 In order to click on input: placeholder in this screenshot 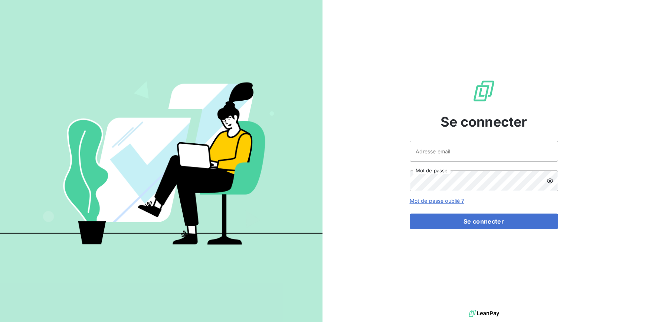, I will do `click(484, 151)`.